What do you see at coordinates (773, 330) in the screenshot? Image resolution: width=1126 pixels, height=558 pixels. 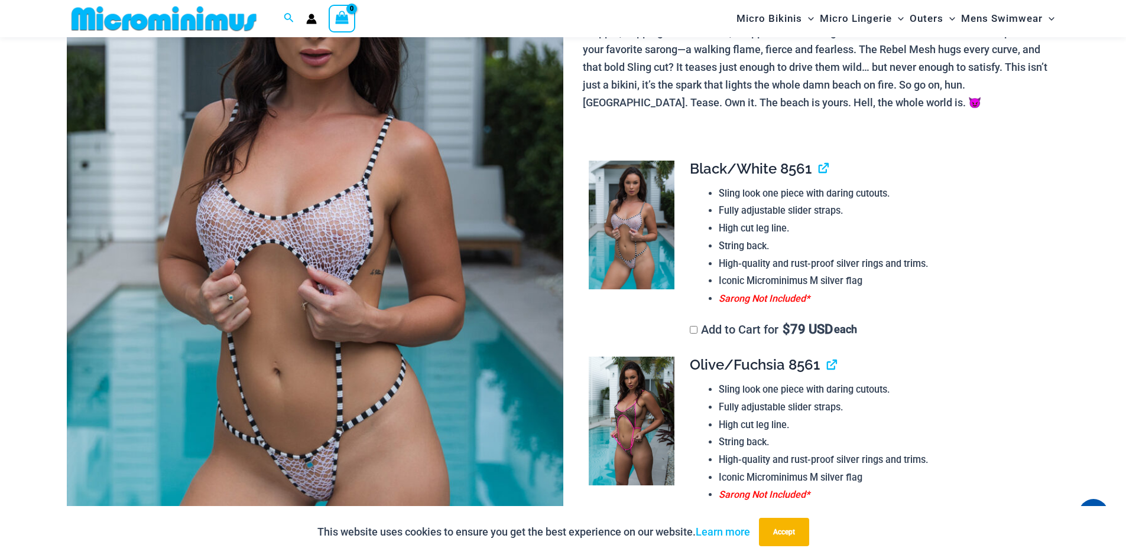 I see `label: Add to Cart for` at bounding box center [773, 330].